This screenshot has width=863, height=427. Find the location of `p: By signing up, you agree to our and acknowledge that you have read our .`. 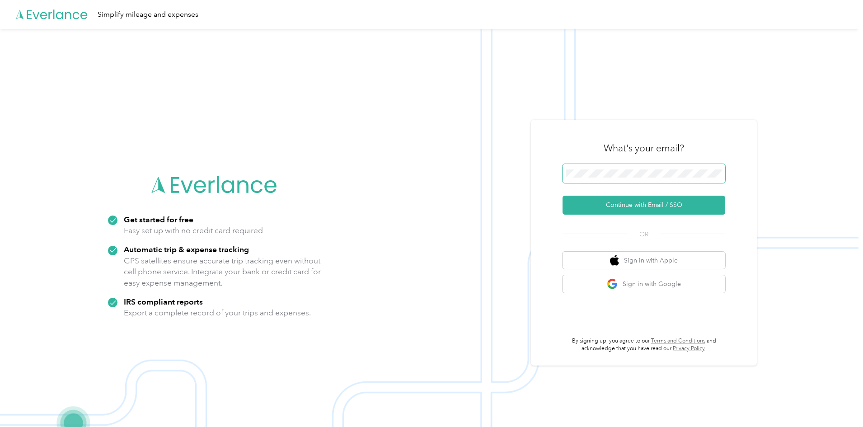

p: By signing up, you agree to our and acknowledge that you have read our . is located at coordinates (644, 345).